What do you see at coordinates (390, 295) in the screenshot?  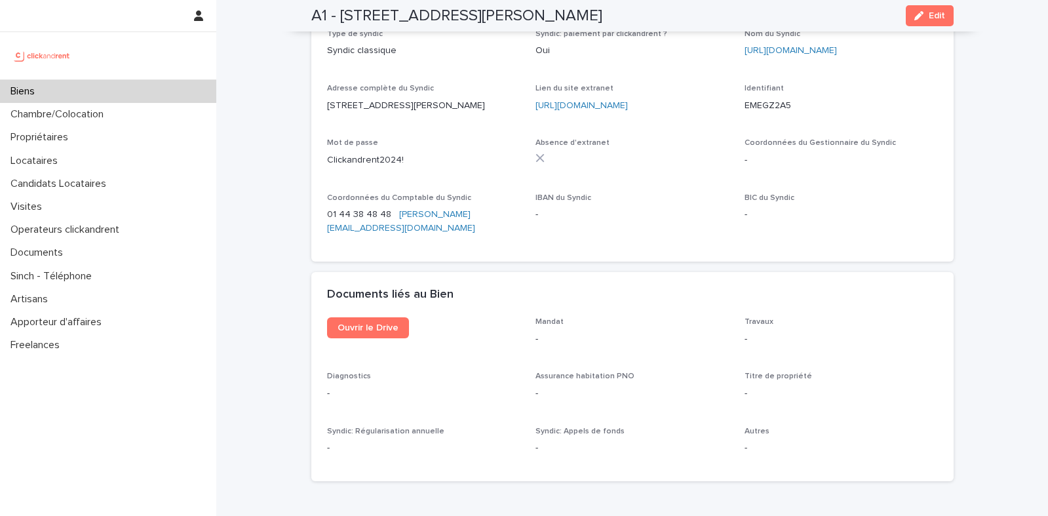 I see `h2: Documents liés au Bien` at bounding box center [390, 295].